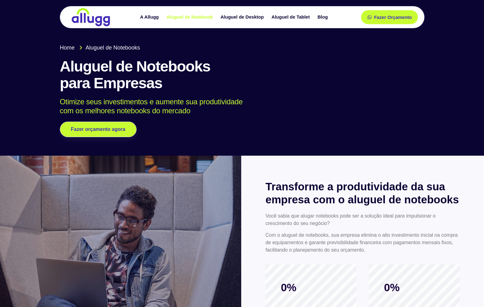 This screenshot has height=307, width=484. Describe the element at coordinates (324, 17) in the screenshot. I see `a: Blog` at that location.